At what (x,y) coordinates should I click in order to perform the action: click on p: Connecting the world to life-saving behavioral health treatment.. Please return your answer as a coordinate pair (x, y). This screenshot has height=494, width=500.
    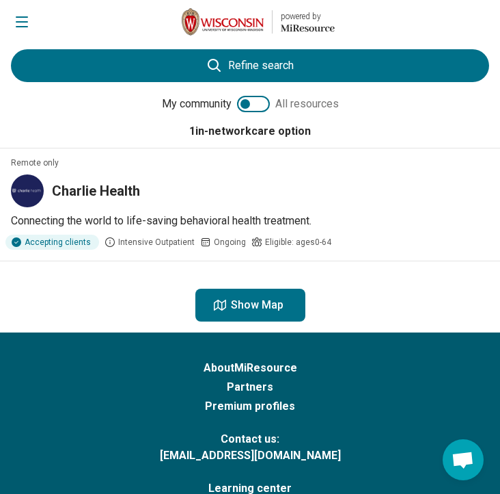
    Looking at the image, I should click on (250, 221).